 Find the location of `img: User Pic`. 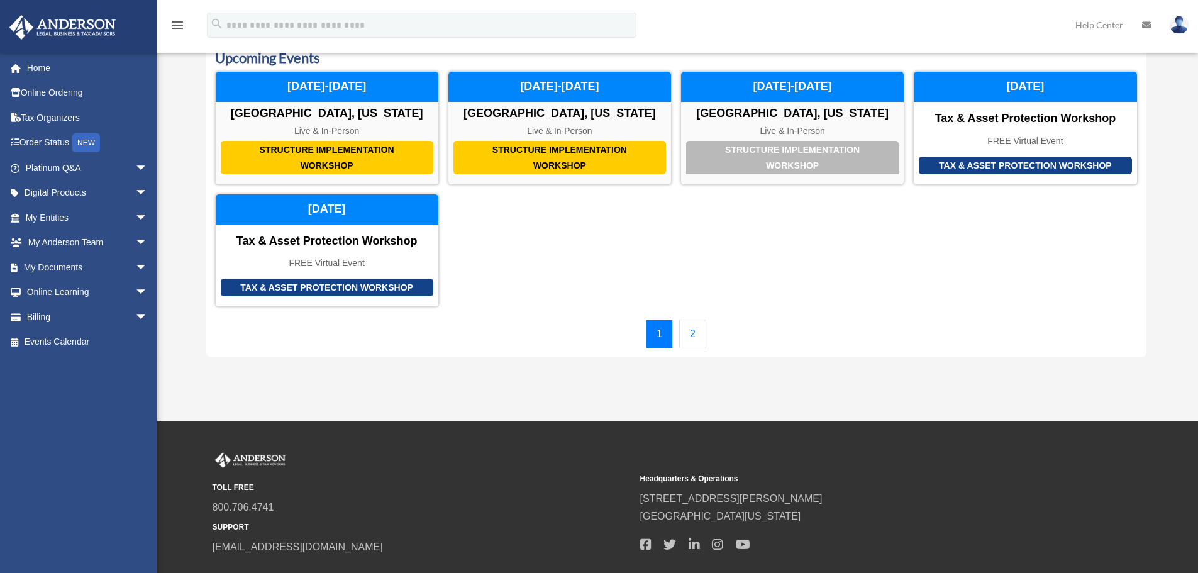

img: User Pic is located at coordinates (1179, 25).